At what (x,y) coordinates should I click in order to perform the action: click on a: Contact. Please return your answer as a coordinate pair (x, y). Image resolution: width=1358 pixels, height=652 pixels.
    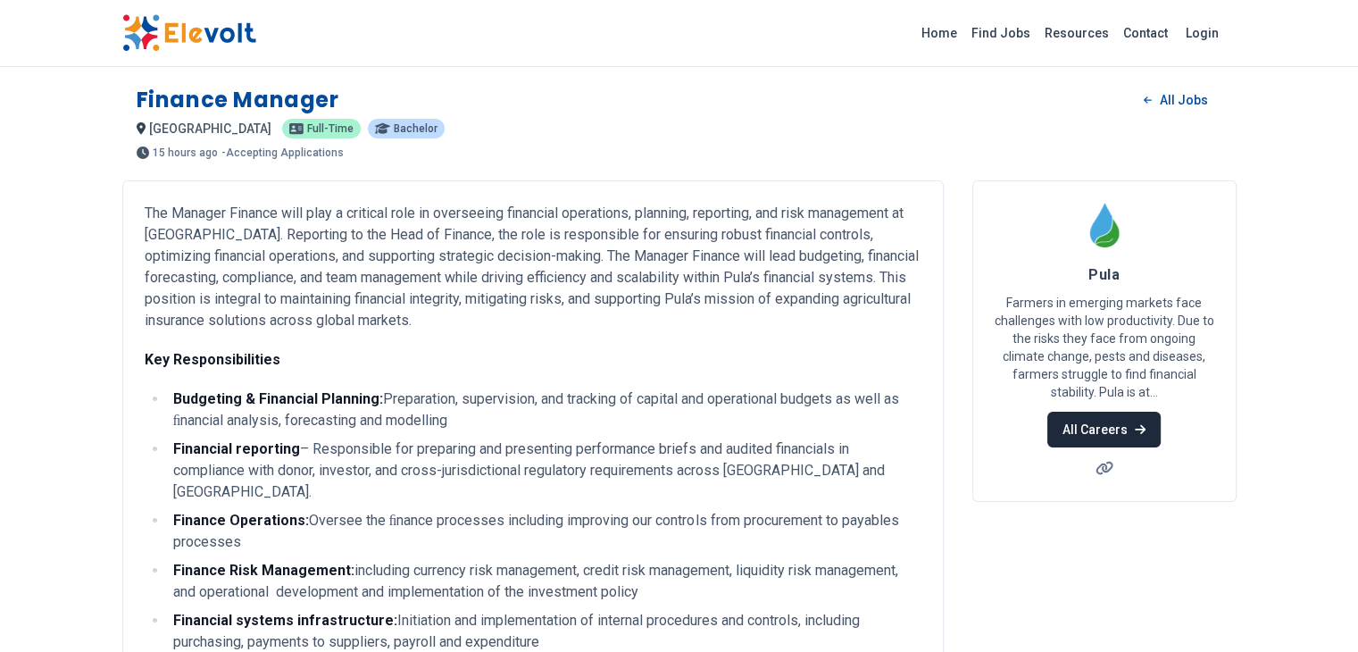
    Looking at the image, I should click on (1146, 33).